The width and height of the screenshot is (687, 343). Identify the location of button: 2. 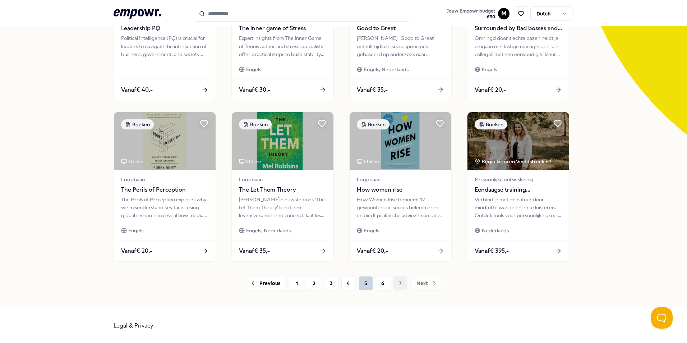
(314, 283).